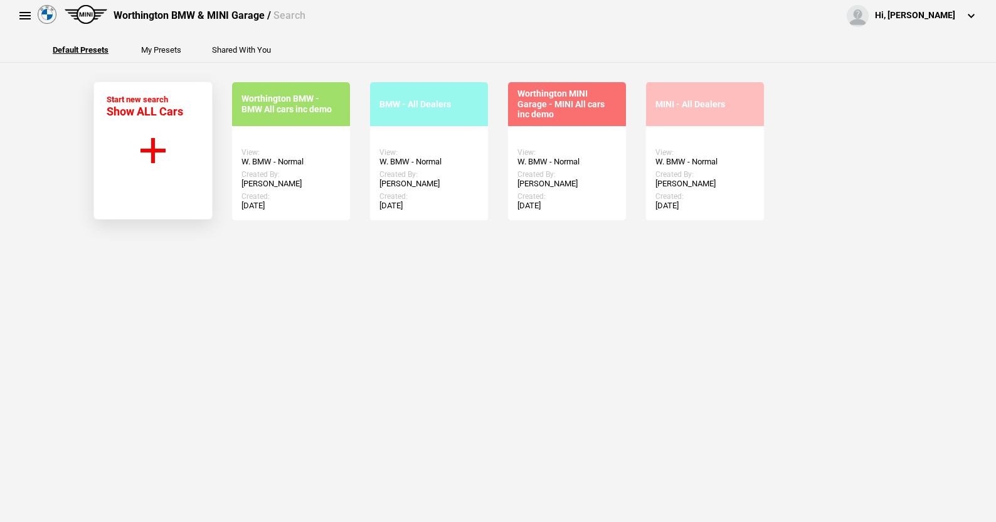  I want to click on div: Start new search, so click(145, 106).